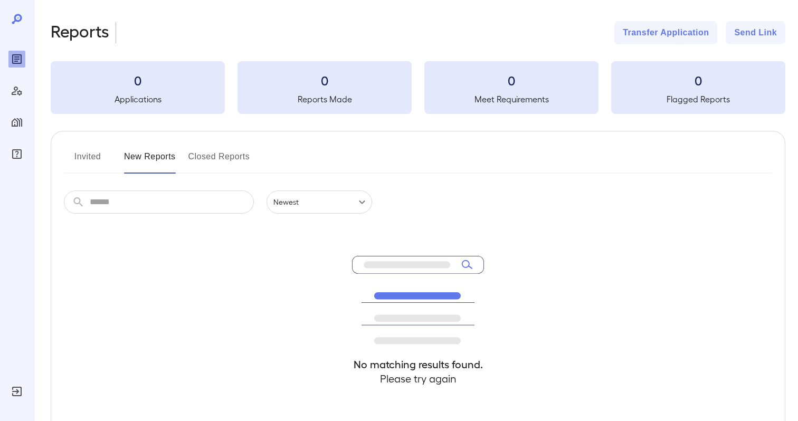  I want to click on h4: Please try again, so click(418, 379).